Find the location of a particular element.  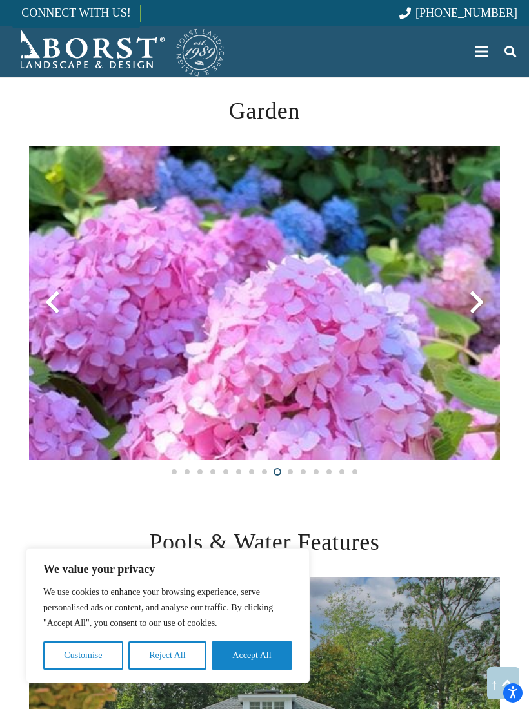

button: Accept All is located at coordinates (251, 656).